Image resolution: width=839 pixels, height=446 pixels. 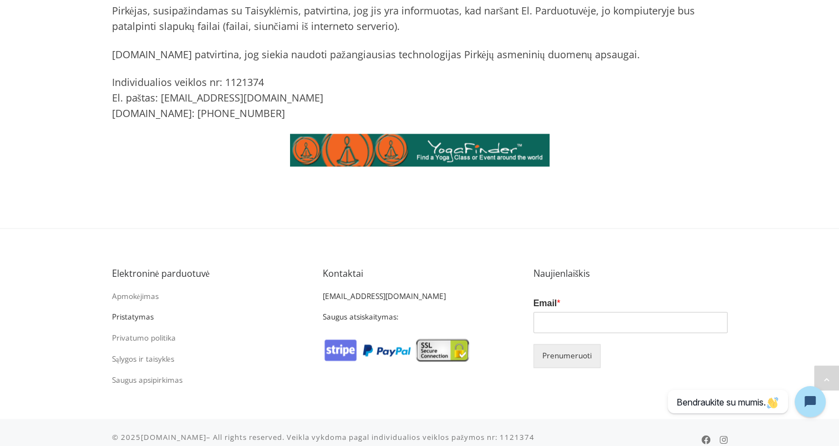 I want to click on label: Email, so click(x=631, y=303).